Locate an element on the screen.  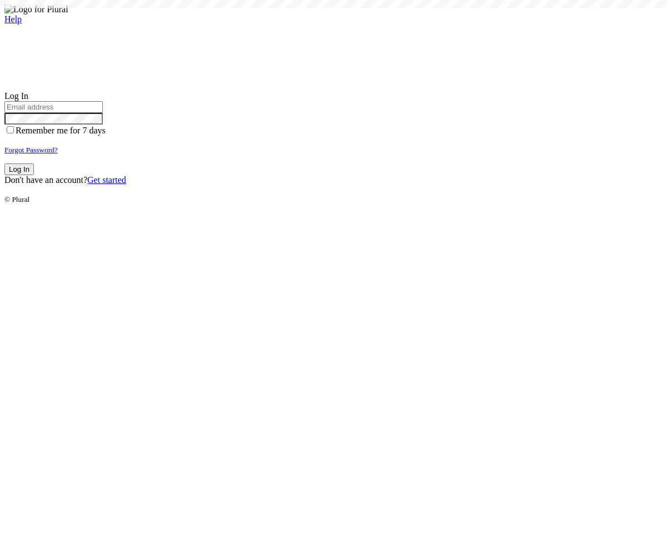
small: © Plural is located at coordinates (17, 199).